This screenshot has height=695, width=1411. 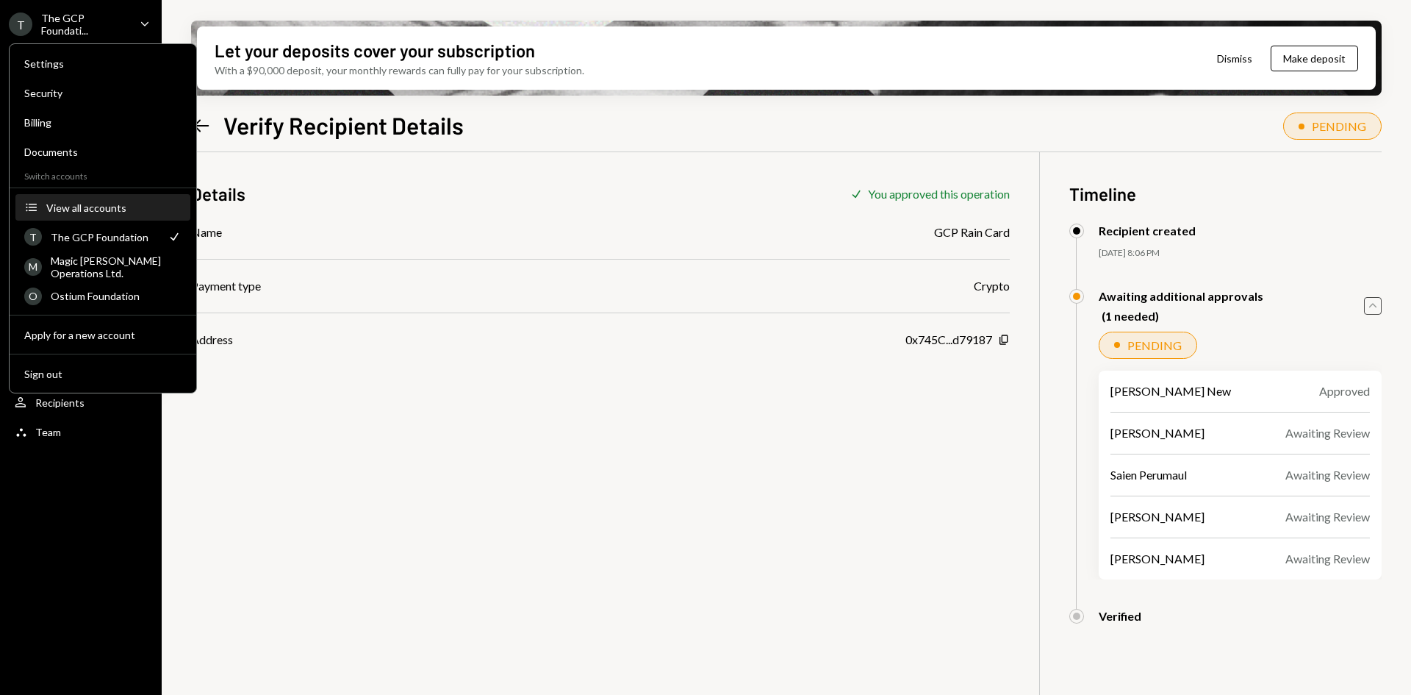 What do you see at coordinates (207, 232) in the screenshot?
I see `div: Name` at bounding box center [207, 232].